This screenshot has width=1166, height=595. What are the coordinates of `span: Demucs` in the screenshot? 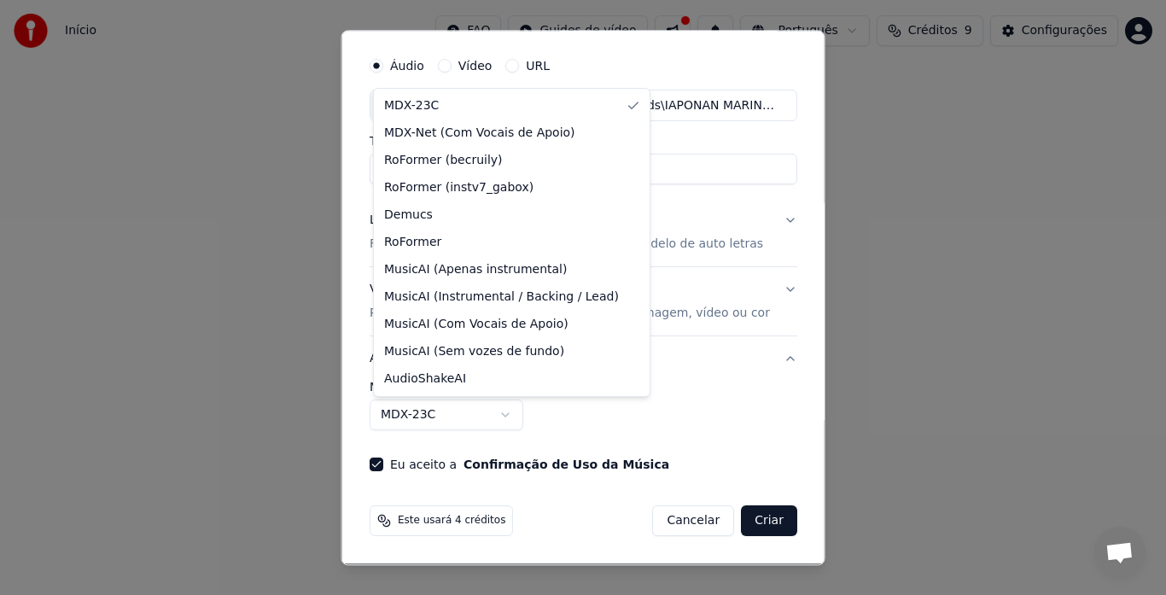 It's located at (408, 215).